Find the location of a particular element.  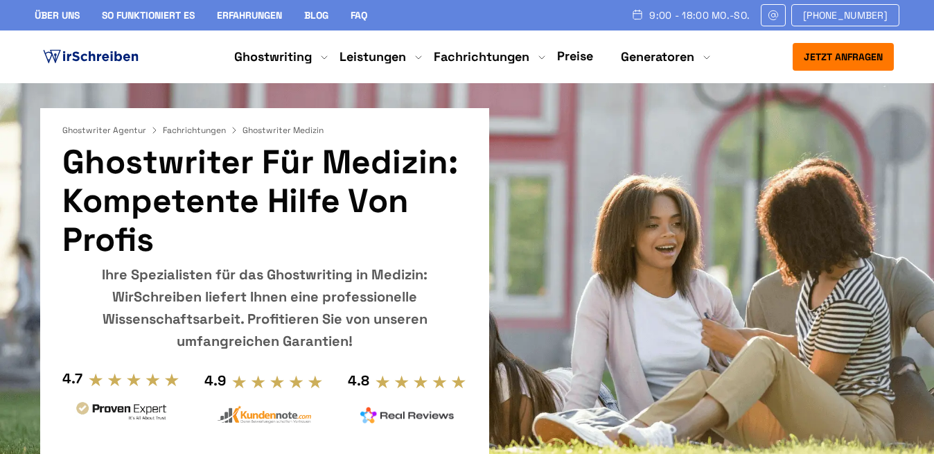

h1: Ghostwriter für Medizin: Kompetente Hilfe von Profis is located at coordinates (265, 201).